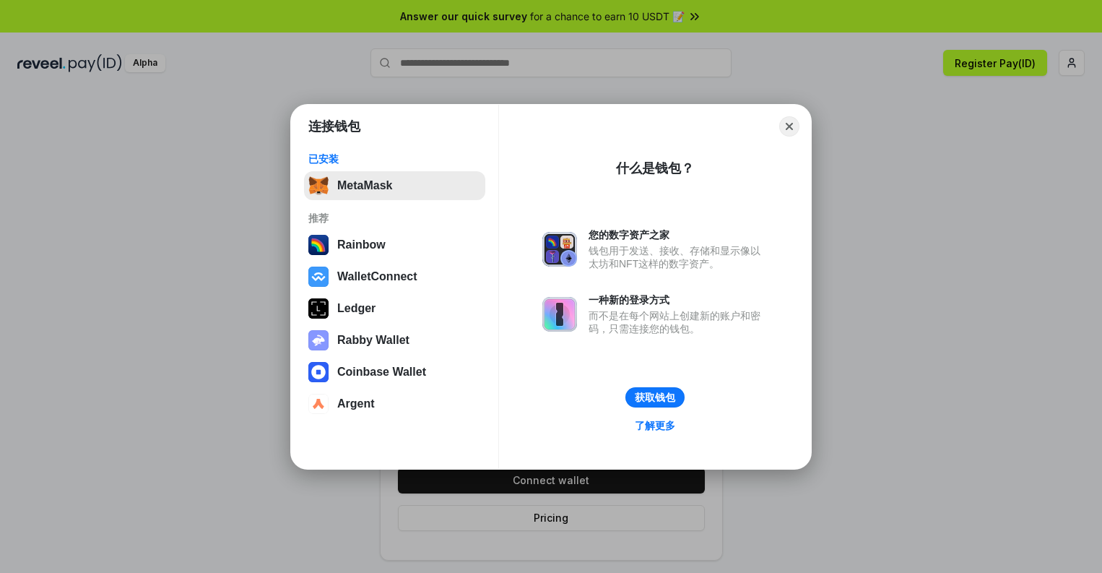 This screenshot has width=1102, height=573. Describe the element at coordinates (319, 308) in the screenshot. I see `img: svg+xml,%3Csvg%20xmlns%3D%22http%3A%2F%2Fwww.w3.org%2F2000%2Fsvg%22%20width%3D%2228%22%20height%3...` at that location.